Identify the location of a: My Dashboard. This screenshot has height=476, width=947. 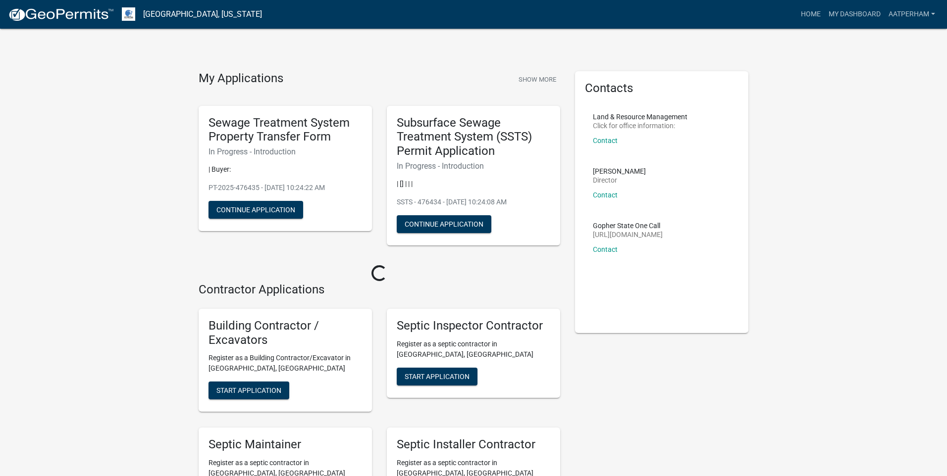
(854, 14).